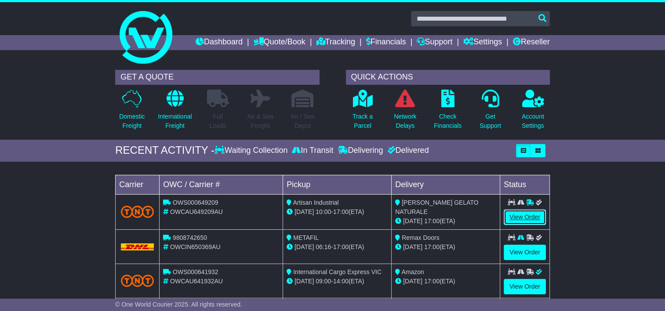 This screenshot has width=665, height=311. Describe the element at coordinates (174, 121) in the screenshot. I see `p: International Freight` at that location.